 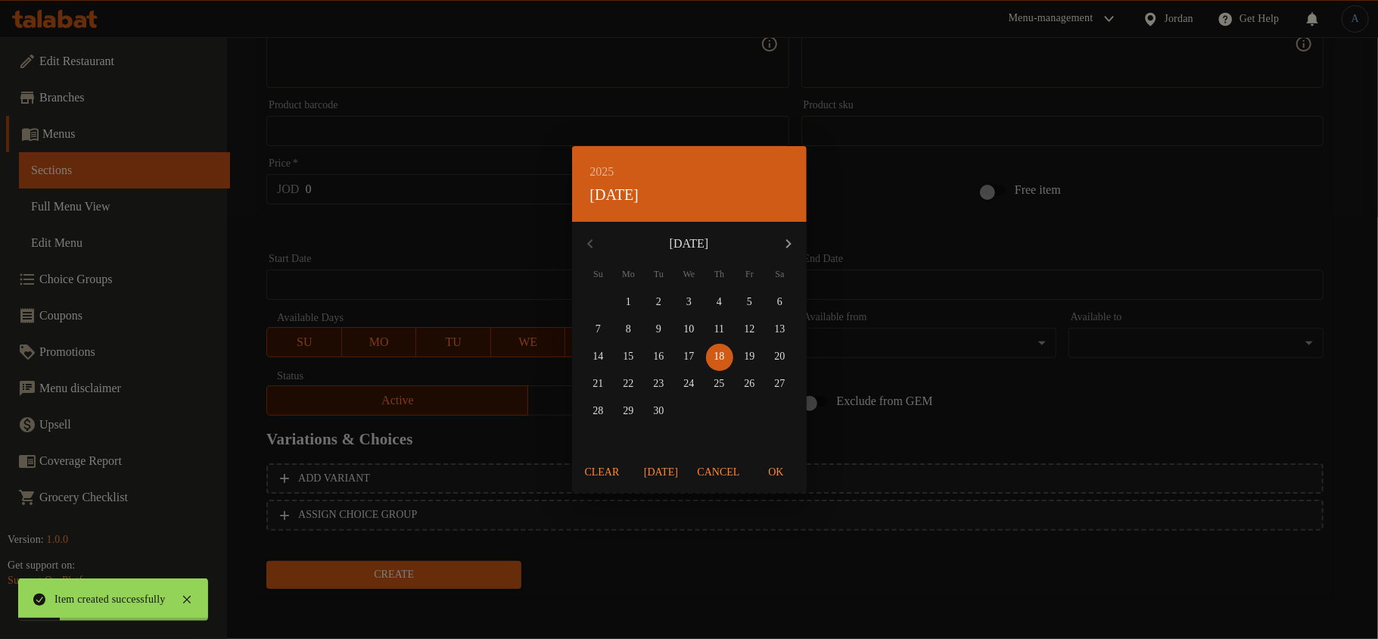 I want to click on p: 6, so click(x=779, y=302).